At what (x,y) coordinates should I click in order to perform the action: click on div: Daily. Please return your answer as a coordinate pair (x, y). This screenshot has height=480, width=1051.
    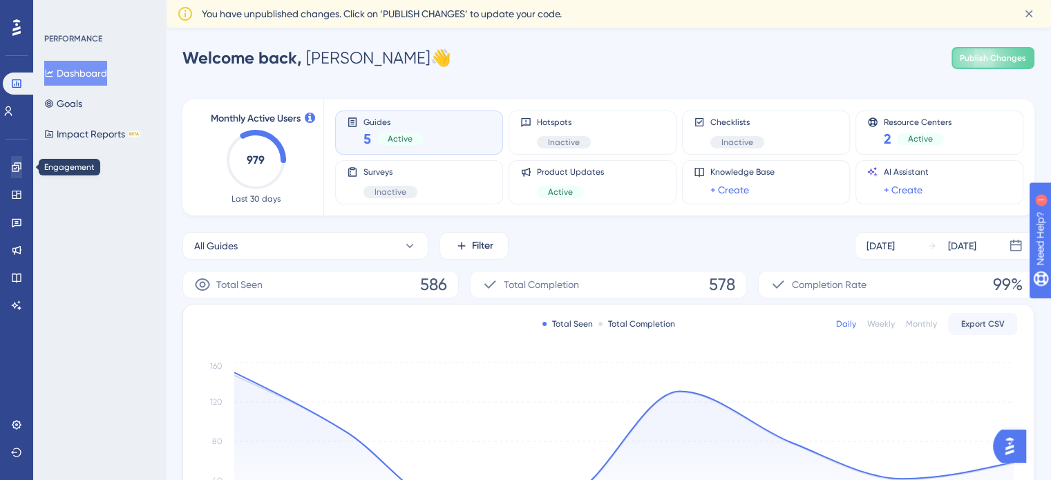
    Looking at the image, I should click on (846, 324).